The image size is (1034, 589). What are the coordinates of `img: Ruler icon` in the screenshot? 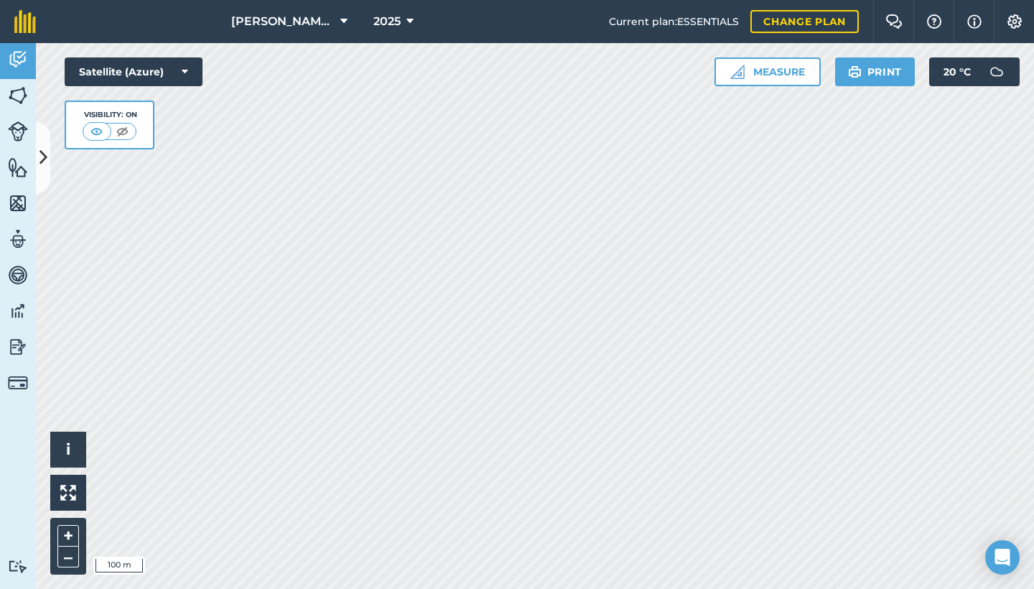 It's located at (737, 72).